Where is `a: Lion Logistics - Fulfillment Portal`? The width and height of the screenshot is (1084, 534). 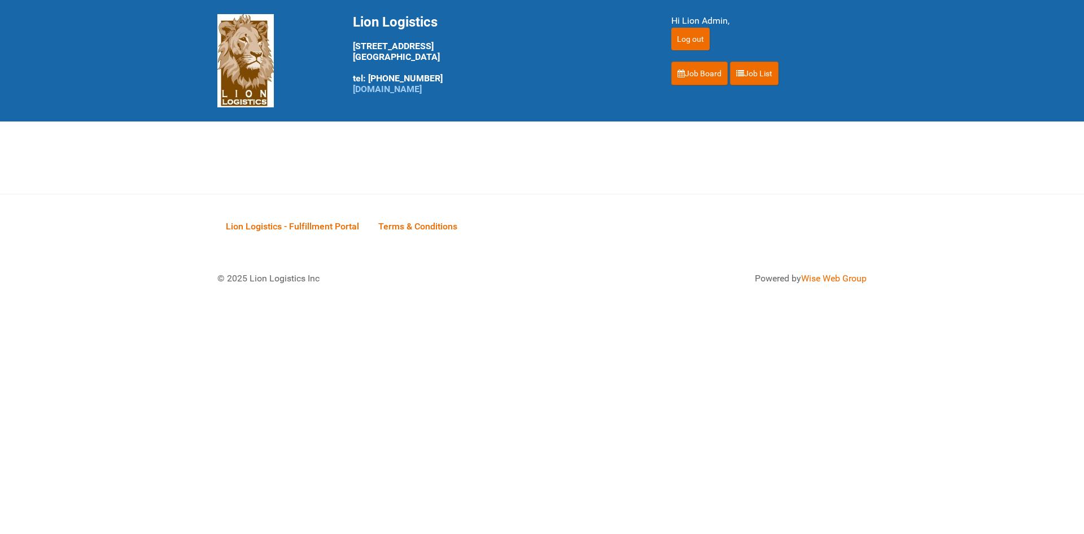
a: Lion Logistics - Fulfillment Portal is located at coordinates (293, 226).